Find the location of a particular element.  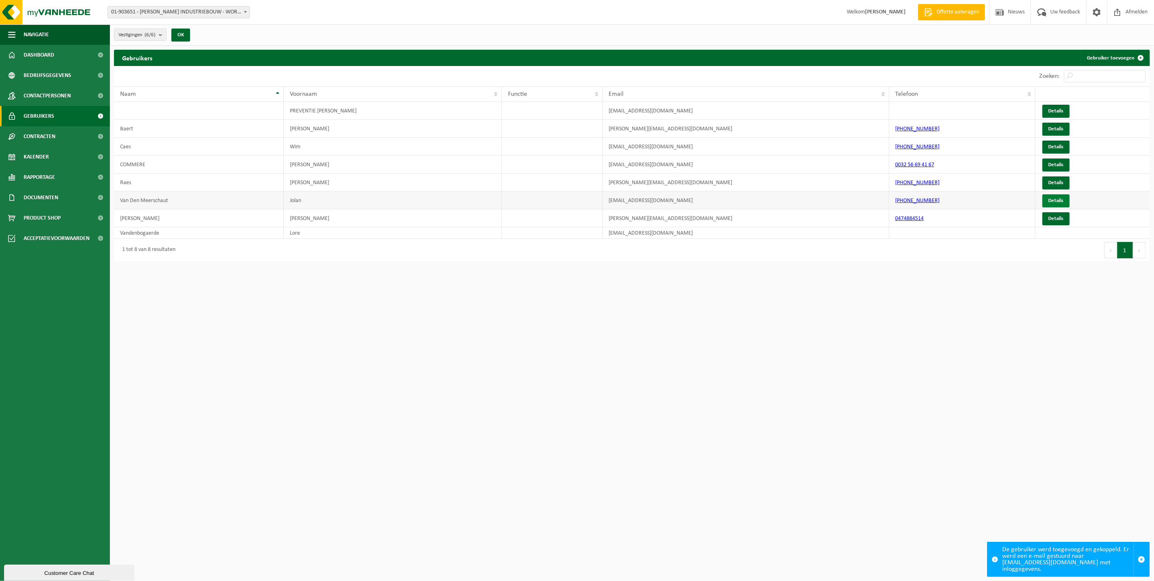

a: 0474884514 is located at coordinates (910, 218).